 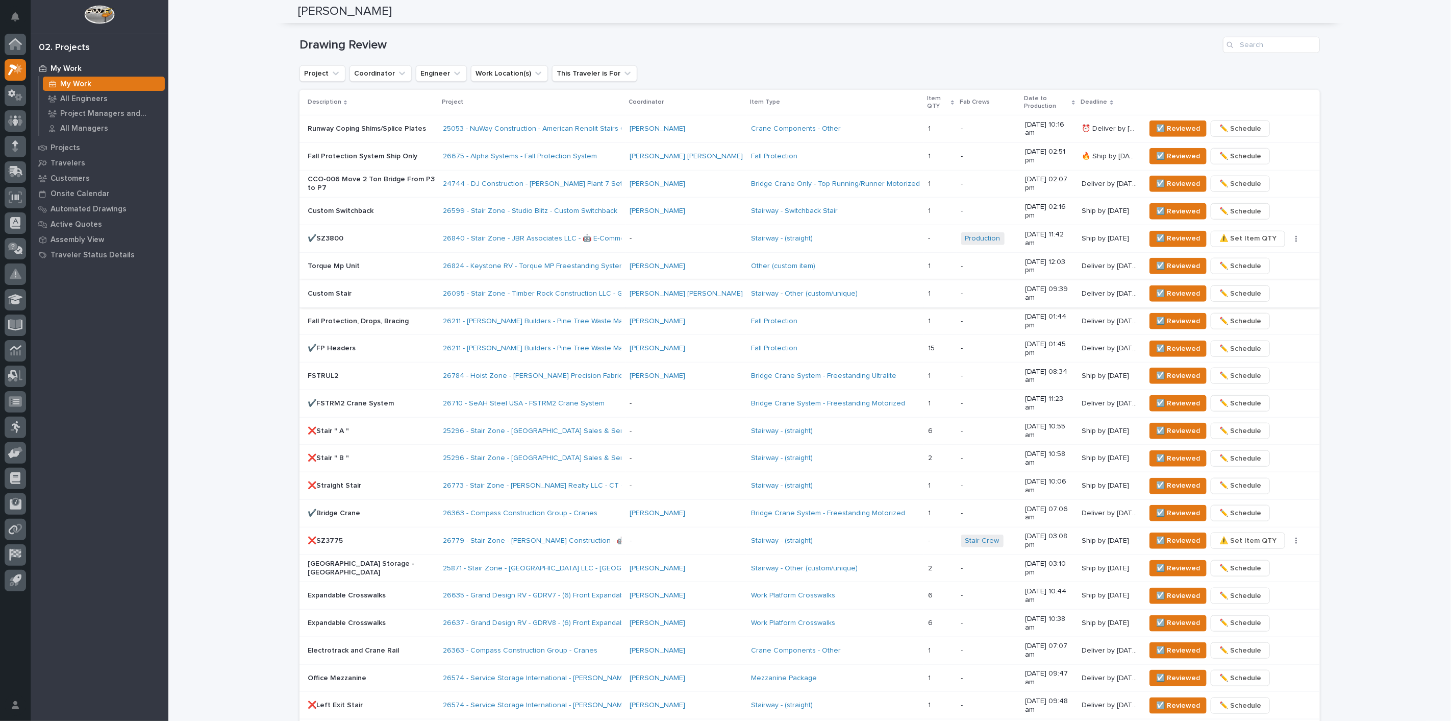 I want to click on button: Project, so click(x=322, y=73).